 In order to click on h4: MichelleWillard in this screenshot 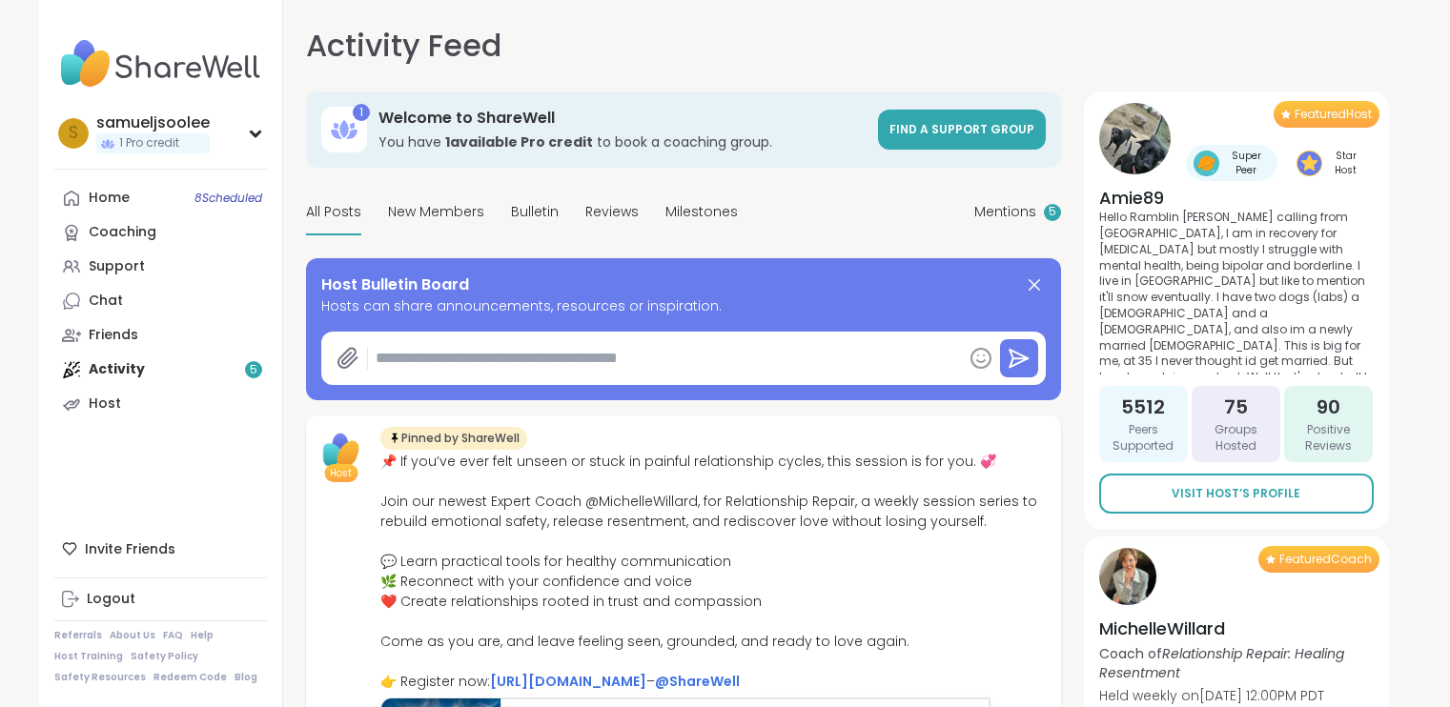, I will do `click(1237, 628)`.